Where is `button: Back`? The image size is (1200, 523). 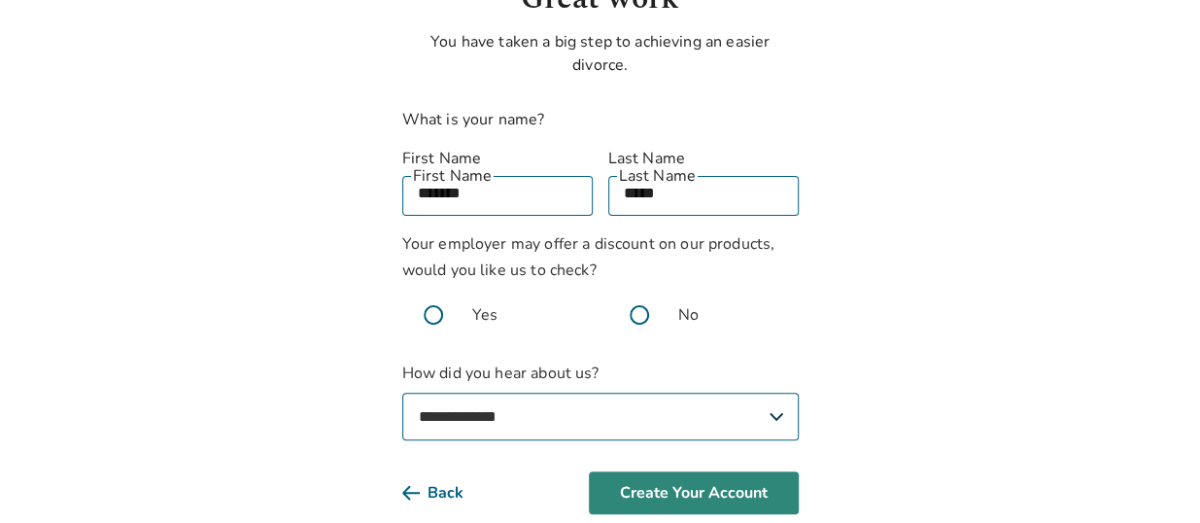 button: Back is located at coordinates (448, 493).